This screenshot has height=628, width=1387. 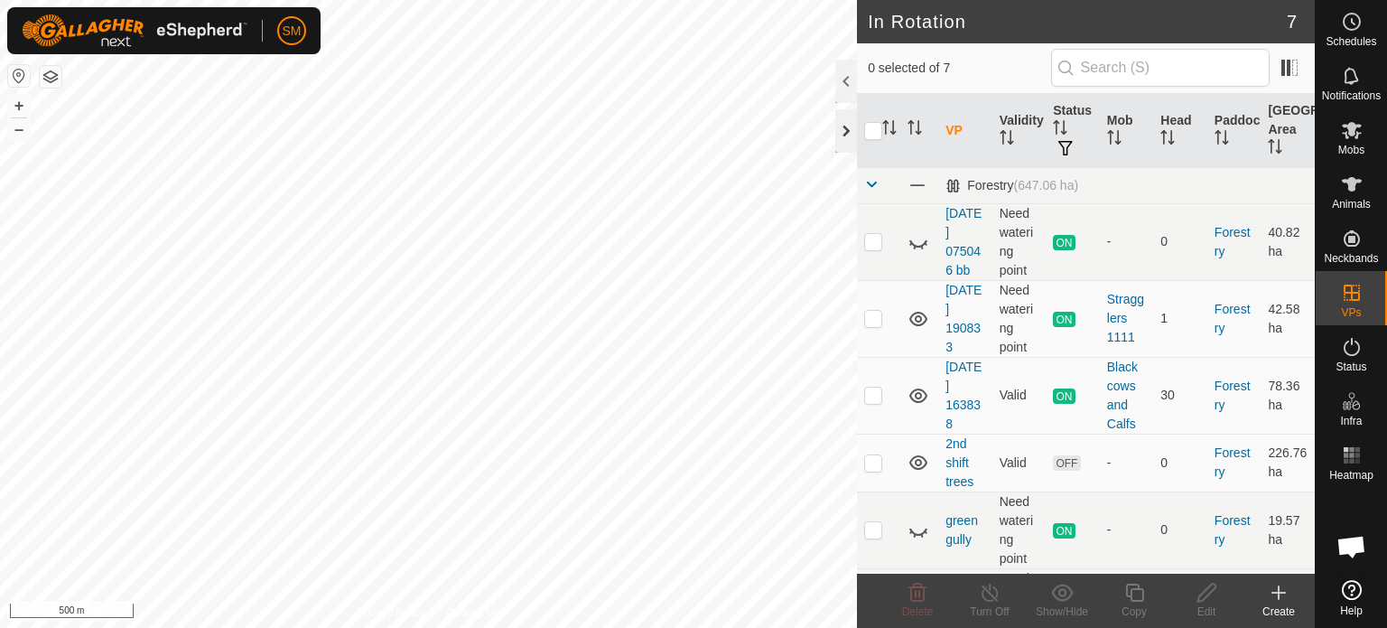 What do you see at coordinates (959, 68) in the screenshot?
I see `span: 0 selected of 7` at bounding box center [959, 68].